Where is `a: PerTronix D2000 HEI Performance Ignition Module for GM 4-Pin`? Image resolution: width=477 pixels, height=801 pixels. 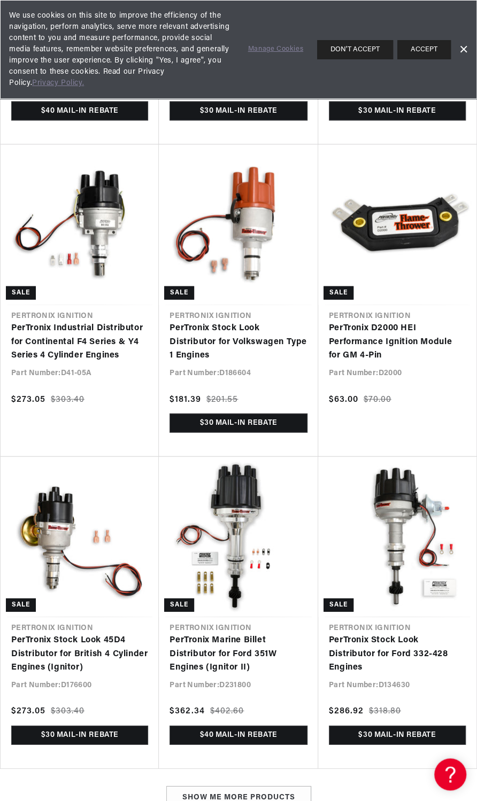
a: PerTronix D2000 HEI Performance Ignition Module for GM 4-Pin is located at coordinates (397, 342).